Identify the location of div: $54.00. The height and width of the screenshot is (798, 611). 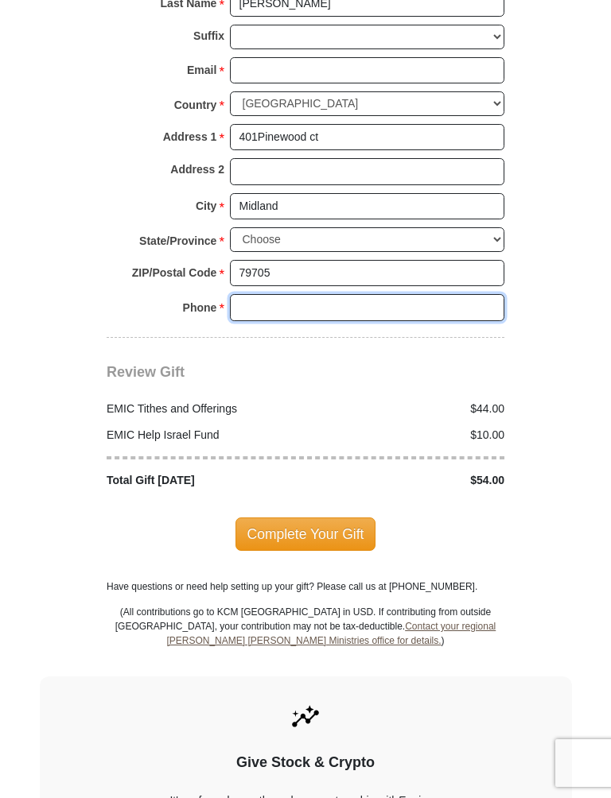
(409, 480).